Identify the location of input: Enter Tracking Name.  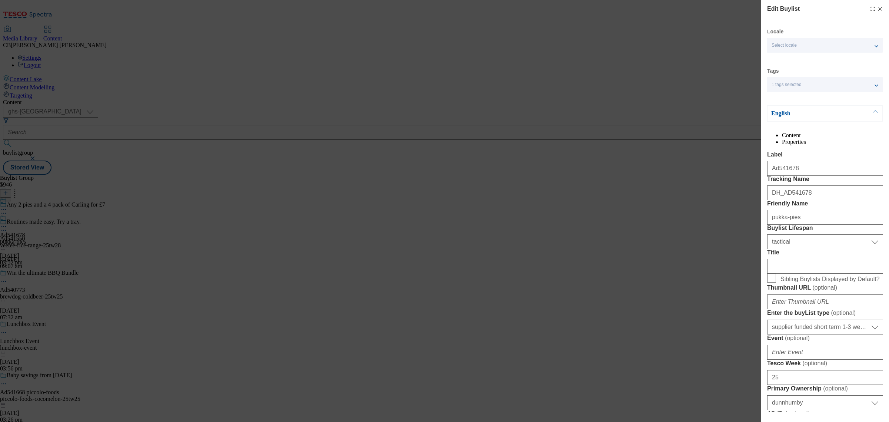
(825, 193).